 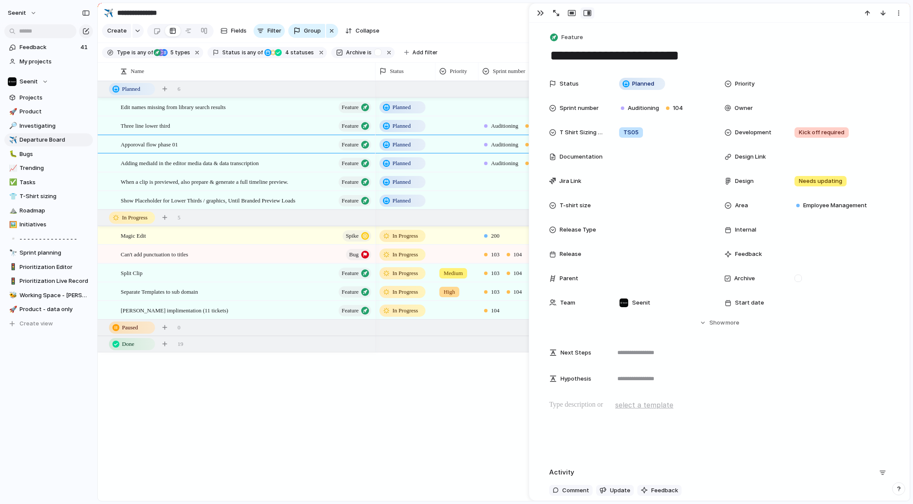 I want to click on a: My projects, so click(x=49, y=62).